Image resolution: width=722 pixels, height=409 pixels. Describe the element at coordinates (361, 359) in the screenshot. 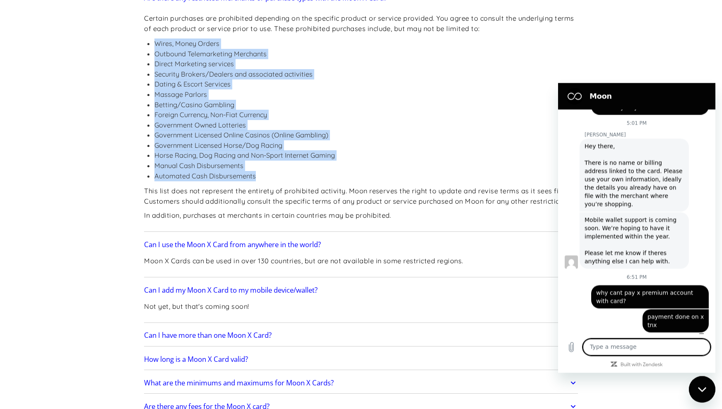

I see `a: How long is a Moon X Card valid?` at that location.